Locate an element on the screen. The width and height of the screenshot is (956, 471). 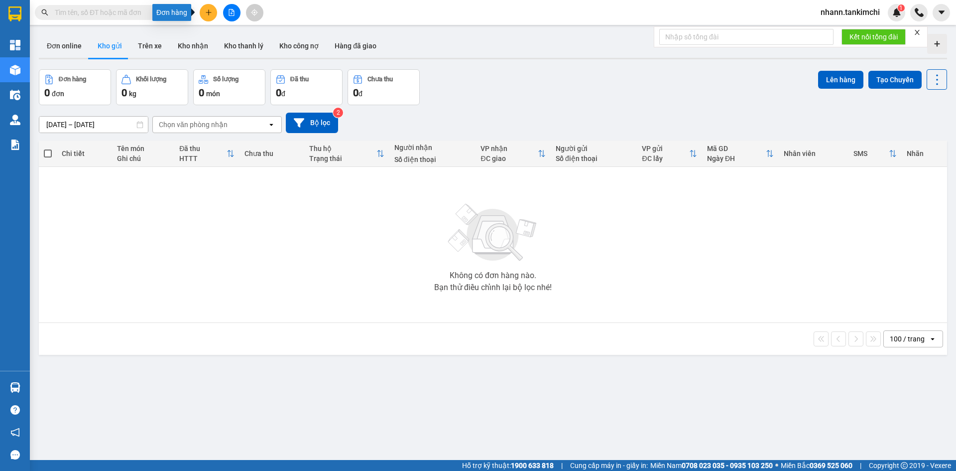
button: aim is located at coordinates (254, 12).